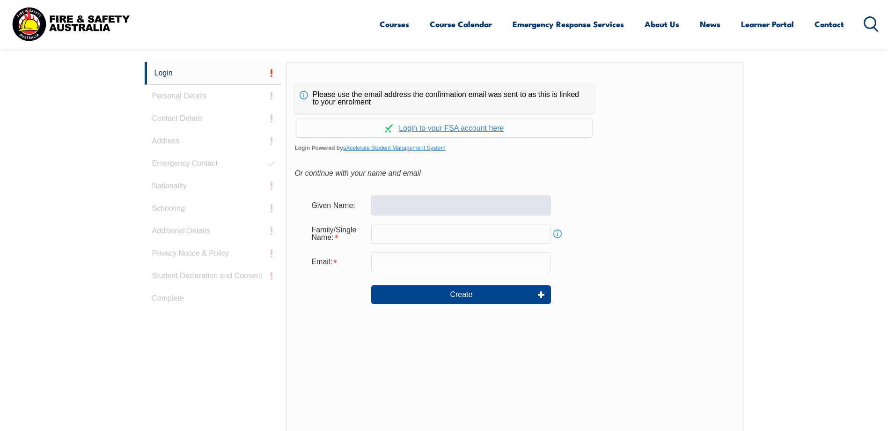  Describe the element at coordinates (394, 24) in the screenshot. I see `a: Courses` at that location.